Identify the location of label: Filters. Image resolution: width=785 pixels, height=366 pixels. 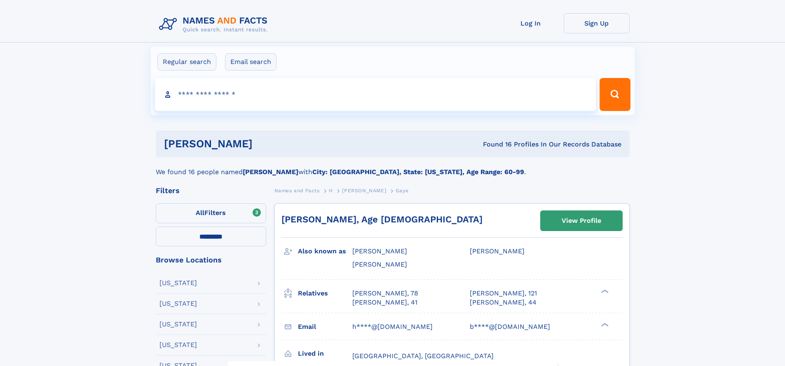
(211, 213).